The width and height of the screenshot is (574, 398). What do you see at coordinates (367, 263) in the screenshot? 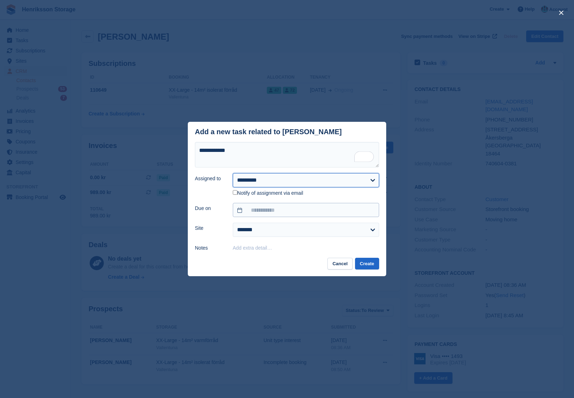
I see `button: Create` at bounding box center [367, 263].